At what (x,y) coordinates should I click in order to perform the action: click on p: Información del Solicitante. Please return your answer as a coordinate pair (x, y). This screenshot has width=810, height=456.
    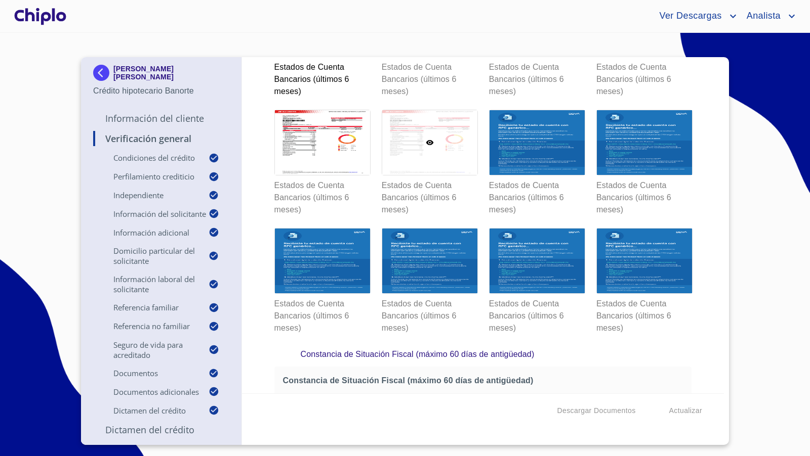
    Looking at the image, I should click on (151, 214).